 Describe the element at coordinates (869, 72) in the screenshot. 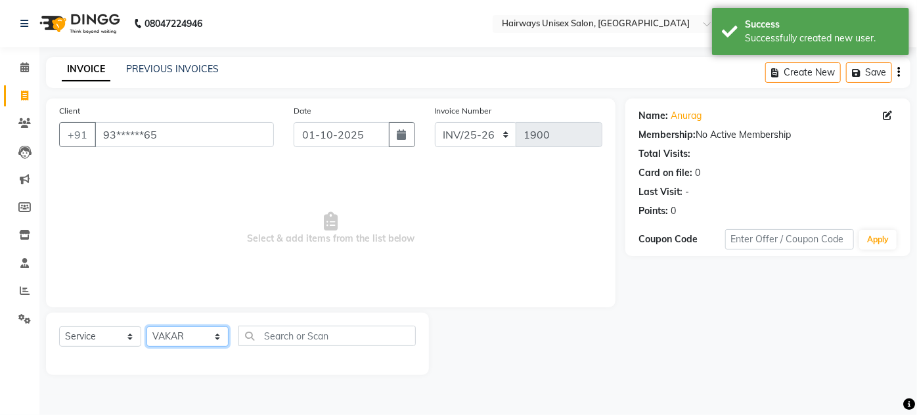

I see `button: Save` at that location.